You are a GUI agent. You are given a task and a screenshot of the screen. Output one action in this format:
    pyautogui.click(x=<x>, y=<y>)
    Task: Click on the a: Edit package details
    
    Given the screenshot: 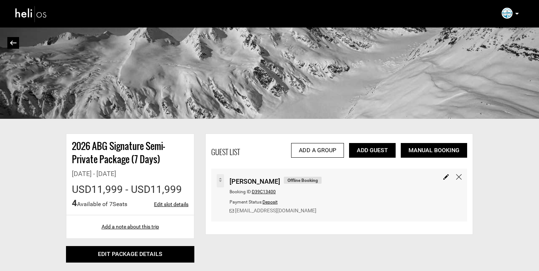 What is the action you would take?
    pyautogui.click(x=130, y=254)
    